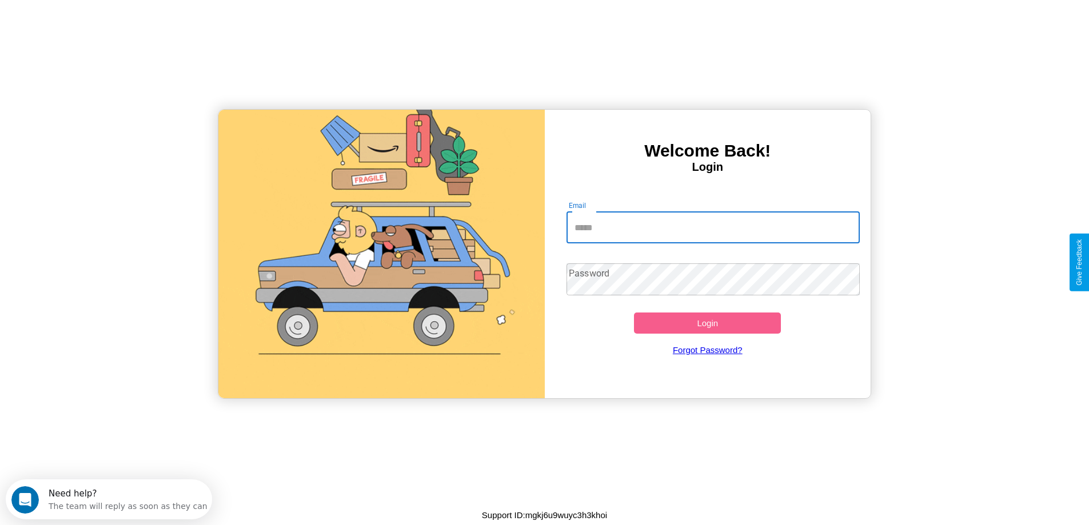 This screenshot has height=525, width=1089. Describe the element at coordinates (381, 254) in the screenshot. I see `img: gif` at that location.